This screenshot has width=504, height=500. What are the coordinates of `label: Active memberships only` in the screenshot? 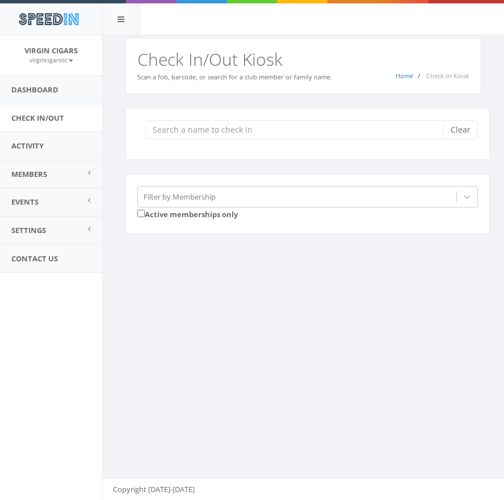 It's located at (187, 214).